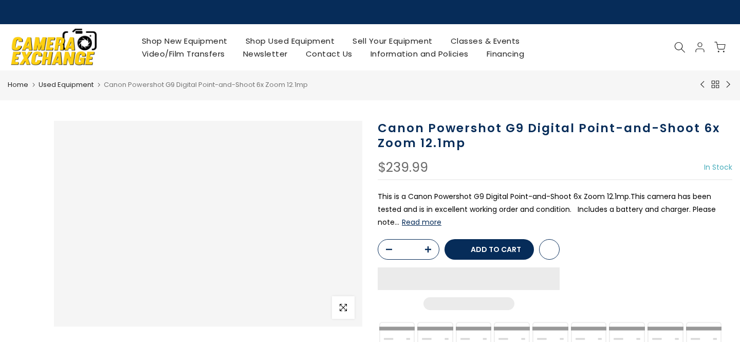  What do you see at coordinates (505, 53) in the screenshot?
I see `a: Financing` at bounding box center [505, 53].